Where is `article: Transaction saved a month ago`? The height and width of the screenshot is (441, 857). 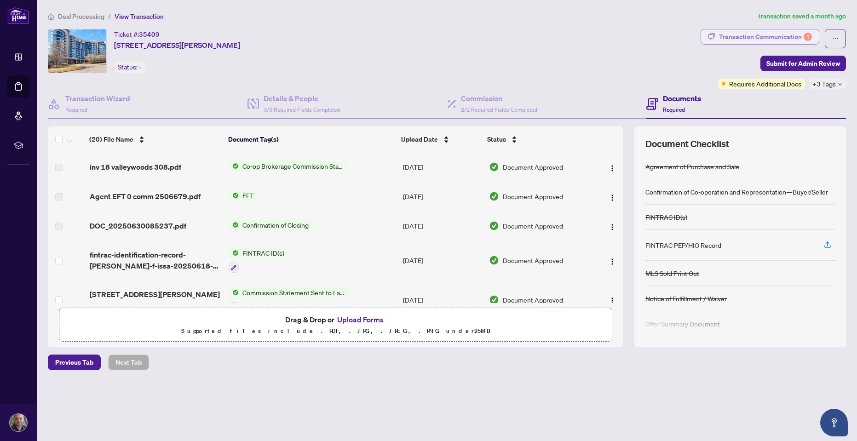
article: Transaction saved a month ago is located at coordinates (802, 16).